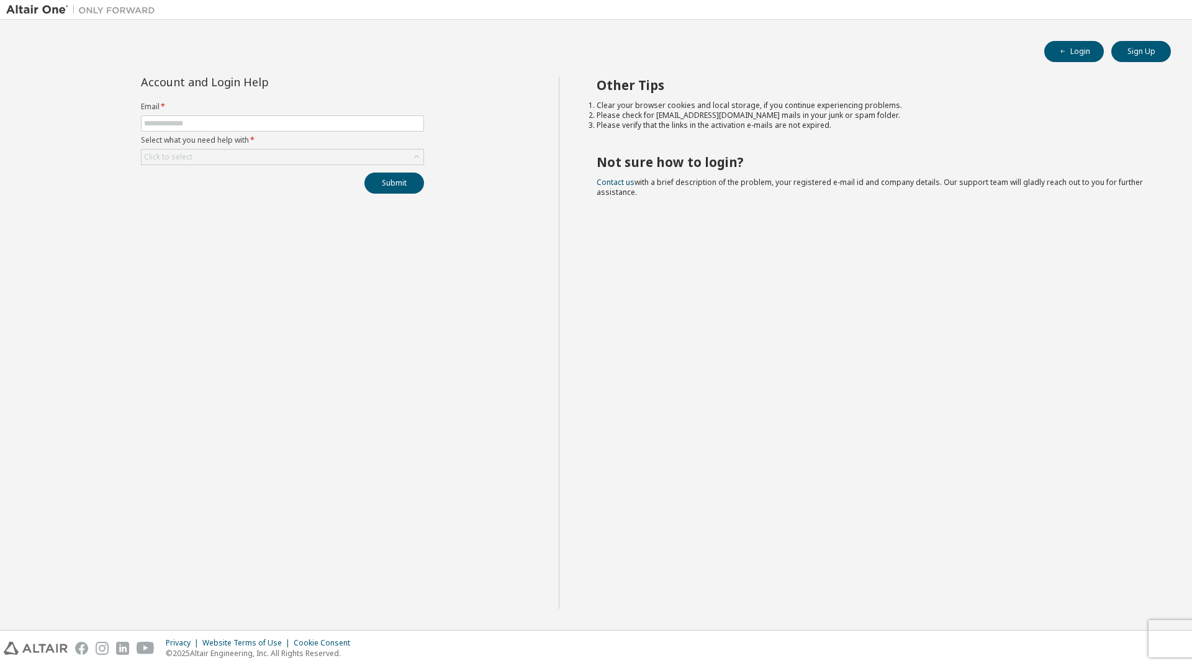 This screenshot has height=666, width=1192. Describe the element at coordinates (873, 125) in the screenshot. I see `li: Please verify that the links in the activation e-mails are not expired.` at that location.